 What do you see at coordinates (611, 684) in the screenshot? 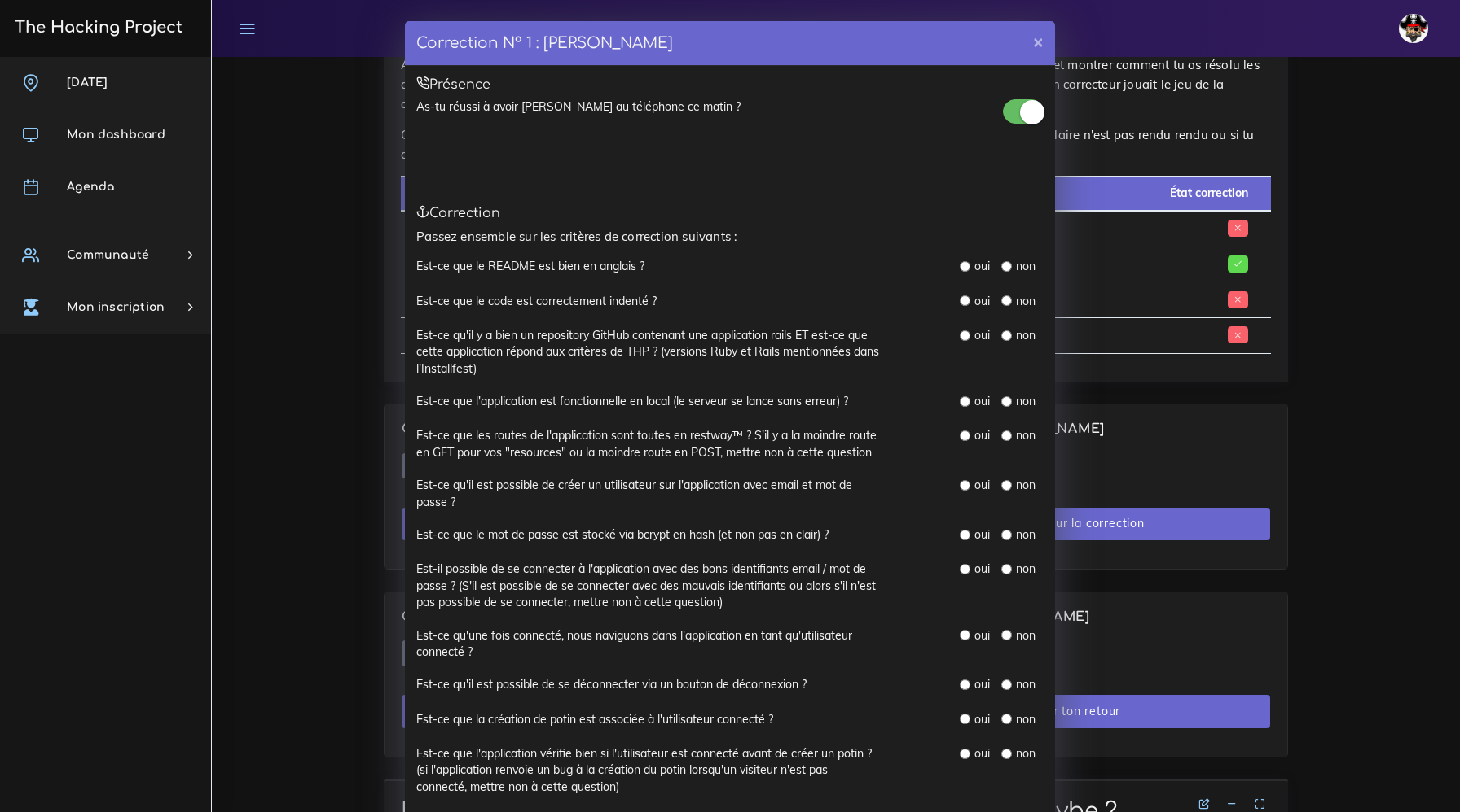
I see `label: Est-ce qu'il est possible de se déconnecter via un bouton de déconnexion ?` at bounding box center [611, 684].